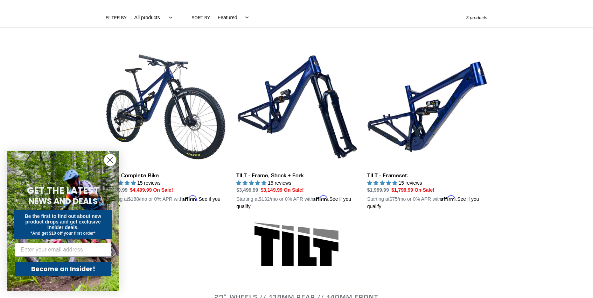  Describe the element at coordinates (63, 234) in the screenshot. I see `span: *And get $10 off your first order*` at that location.